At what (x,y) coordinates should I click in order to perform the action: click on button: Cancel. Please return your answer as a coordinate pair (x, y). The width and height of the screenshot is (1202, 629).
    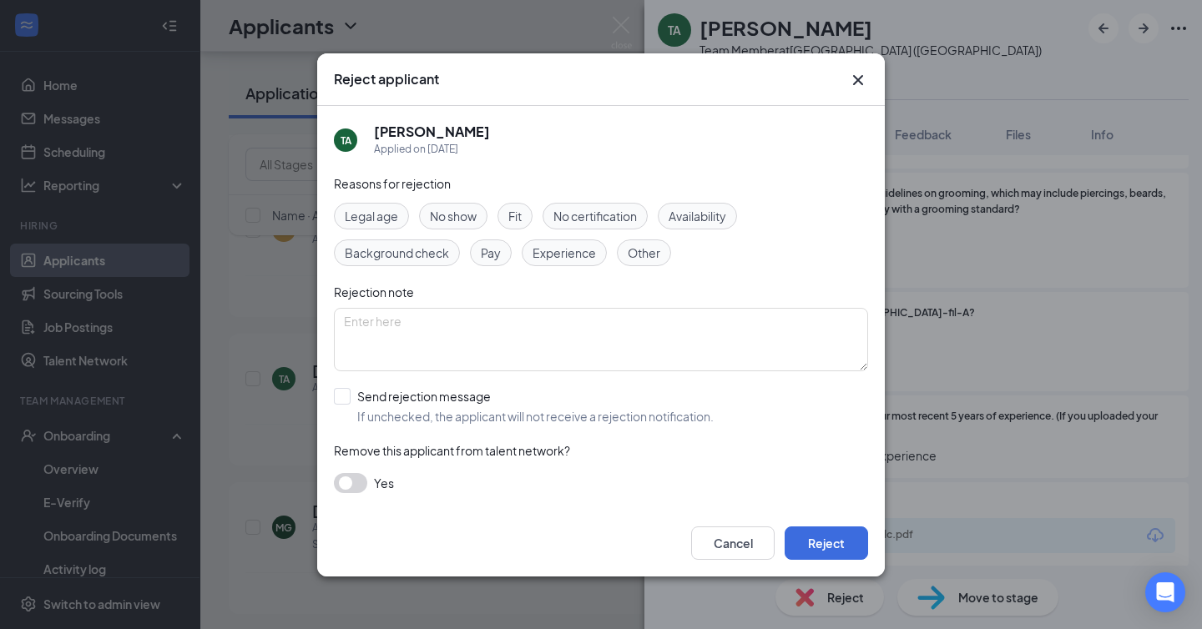
    Looking at the image, I should click on (733, 543).